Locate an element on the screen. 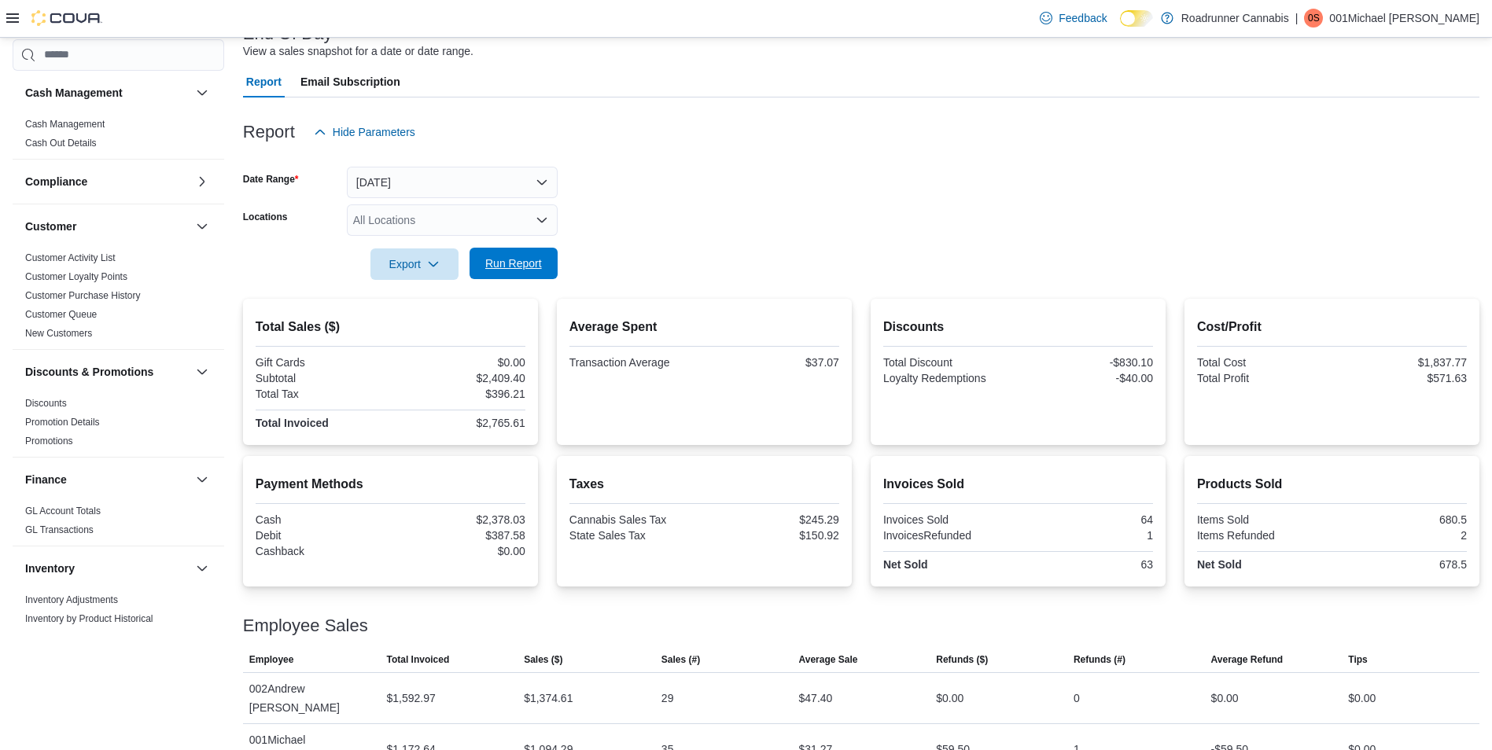 Image resolution: width=1492 pixels, height=750 pixels. span: Customer Loyalty Points is located at coordinates (76, 277).